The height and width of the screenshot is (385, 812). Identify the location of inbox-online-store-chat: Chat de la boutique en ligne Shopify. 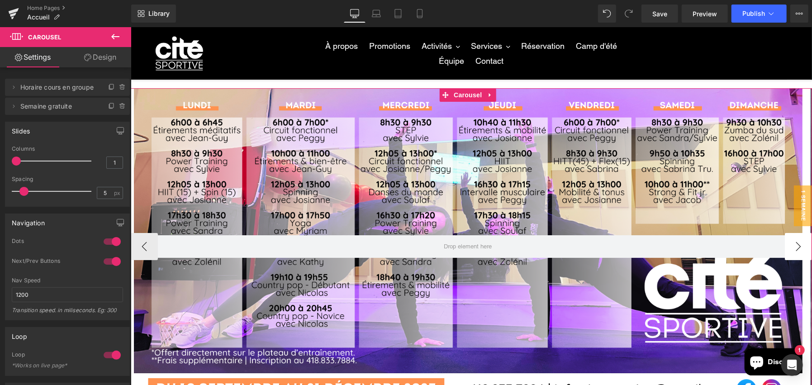
(642, 336).